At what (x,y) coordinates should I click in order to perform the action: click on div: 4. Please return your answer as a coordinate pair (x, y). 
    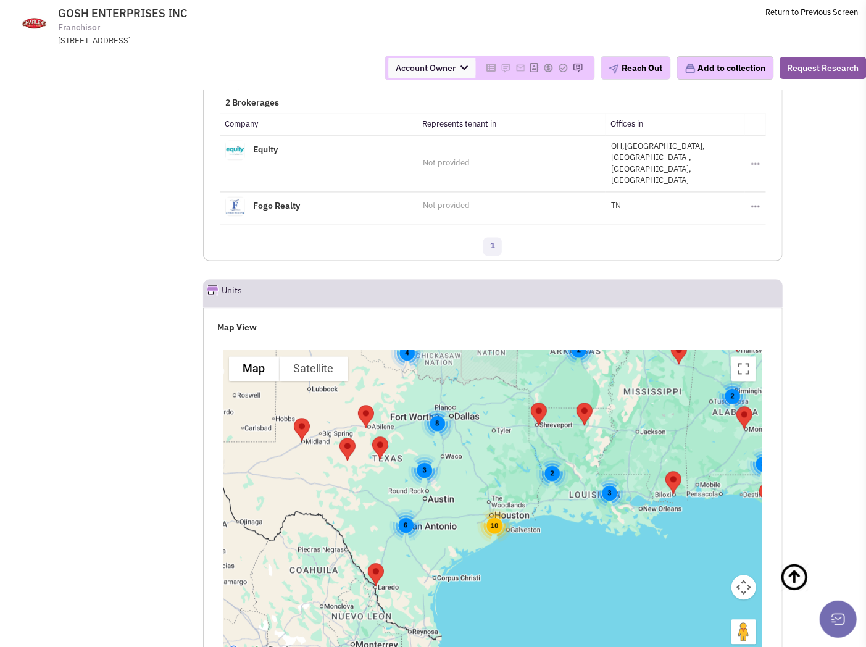
    Looking at the image, I should click on (407, 353).